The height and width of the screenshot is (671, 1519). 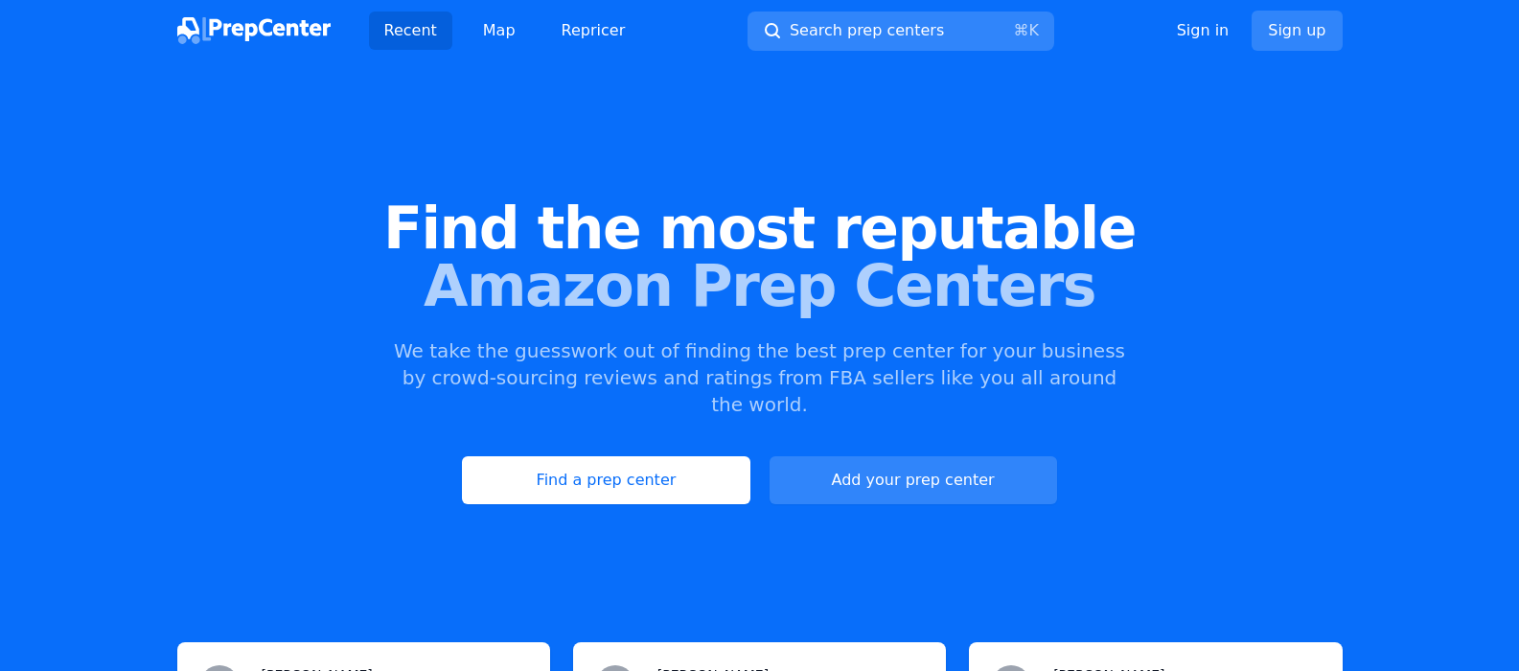 I want to click on a: Repricer, so click(x=593, y=31).